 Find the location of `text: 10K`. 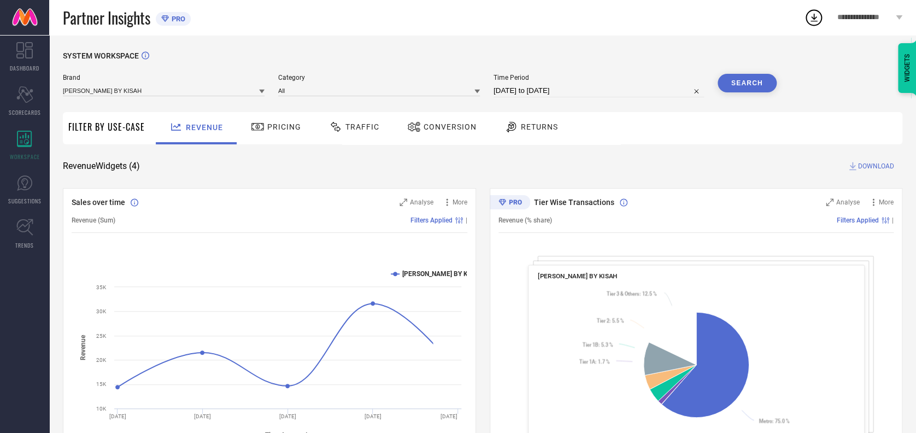

text: 10K is located at coordinates (101, 408).